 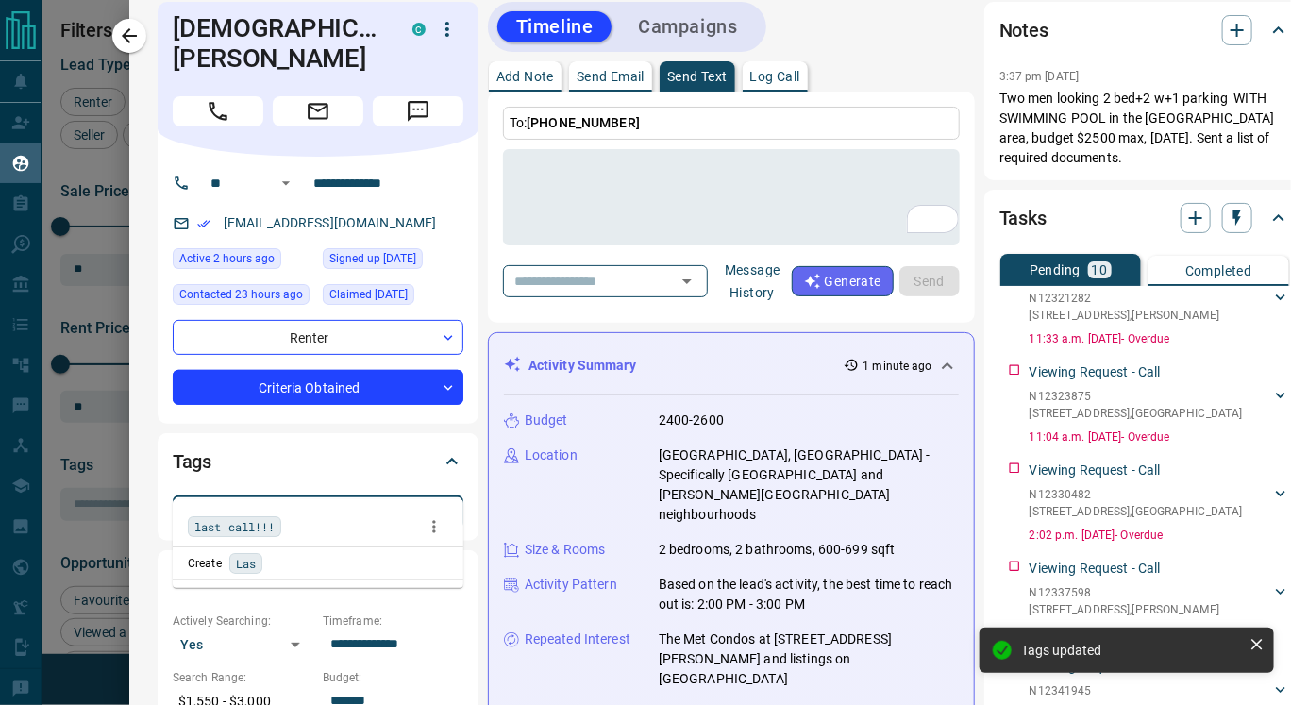 What do you see at coordinates (691, 420) in the screenshot?
I see `p: 2400-2600` at bounding box center [691, 420].